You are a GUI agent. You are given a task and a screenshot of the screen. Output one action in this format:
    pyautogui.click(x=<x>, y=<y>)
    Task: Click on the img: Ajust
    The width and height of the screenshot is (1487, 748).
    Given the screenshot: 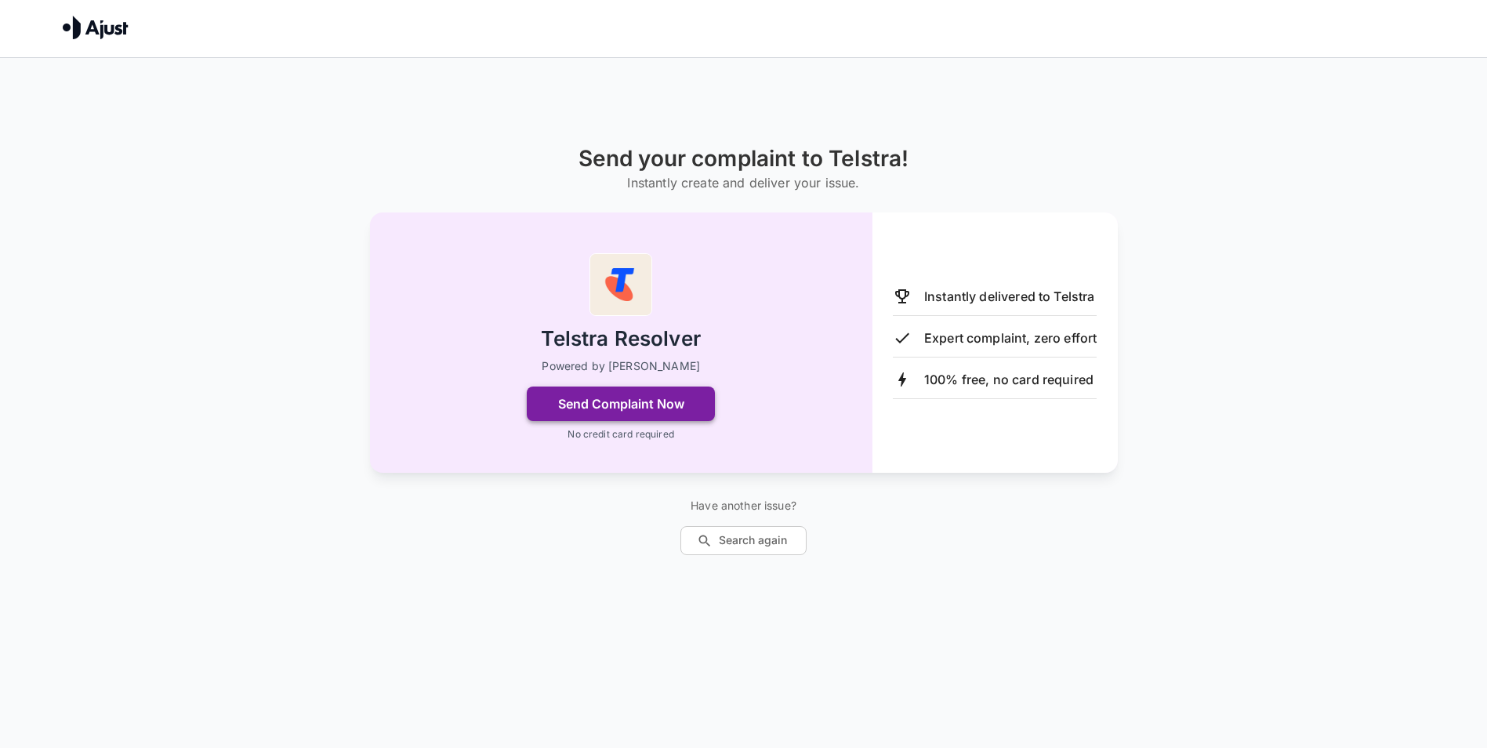 What is the action you would take?
    pyautogui.click(x=96, y=27)
    